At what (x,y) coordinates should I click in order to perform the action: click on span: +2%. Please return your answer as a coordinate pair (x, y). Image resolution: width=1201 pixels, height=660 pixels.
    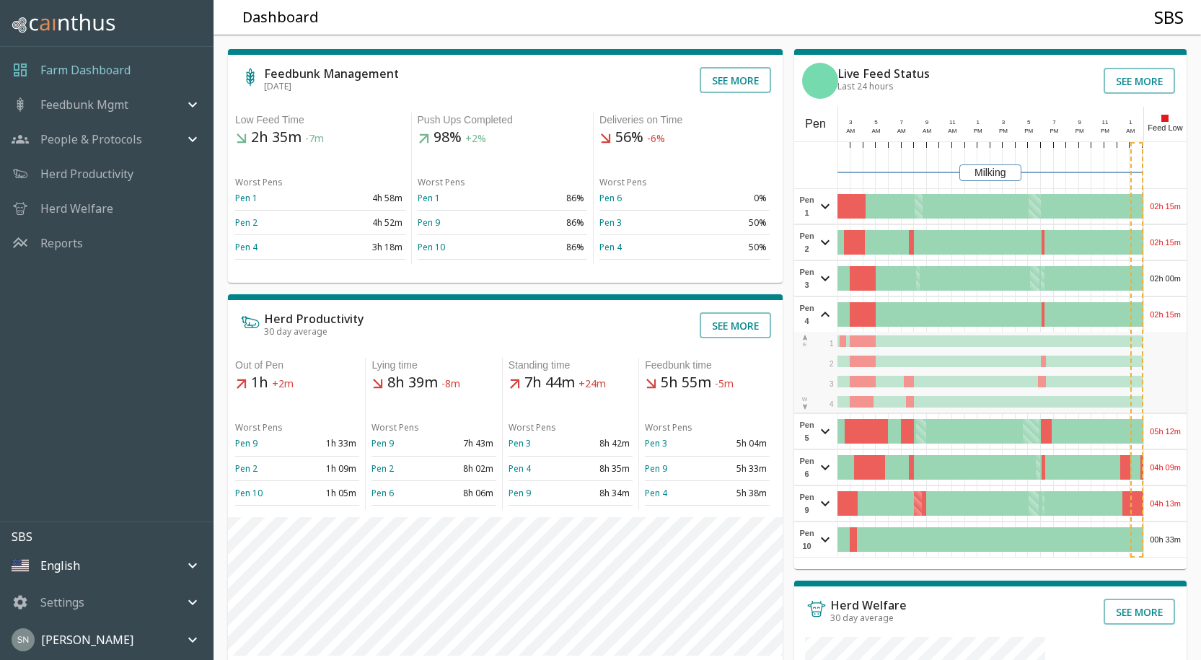
    Looking at the image, I should click on (475, 138).